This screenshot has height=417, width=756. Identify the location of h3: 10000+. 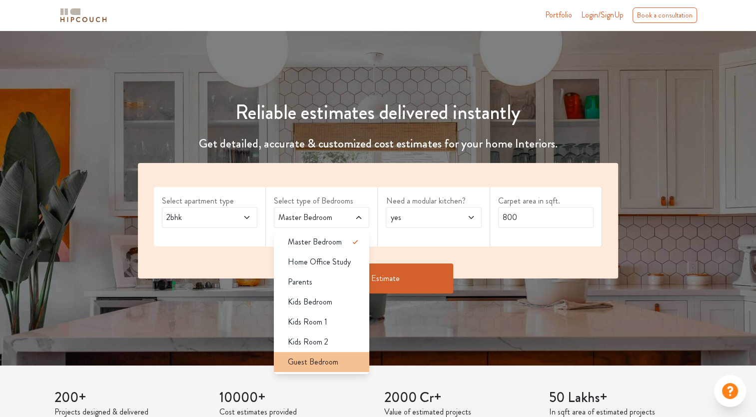
(296, 398).